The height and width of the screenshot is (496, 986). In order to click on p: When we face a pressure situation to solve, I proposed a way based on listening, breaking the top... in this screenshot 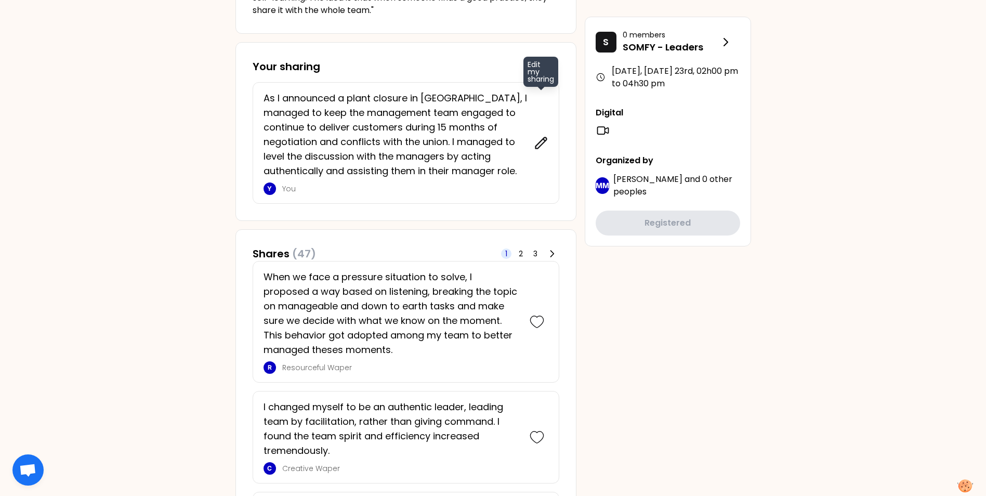, I will do `click(391, 313)`.